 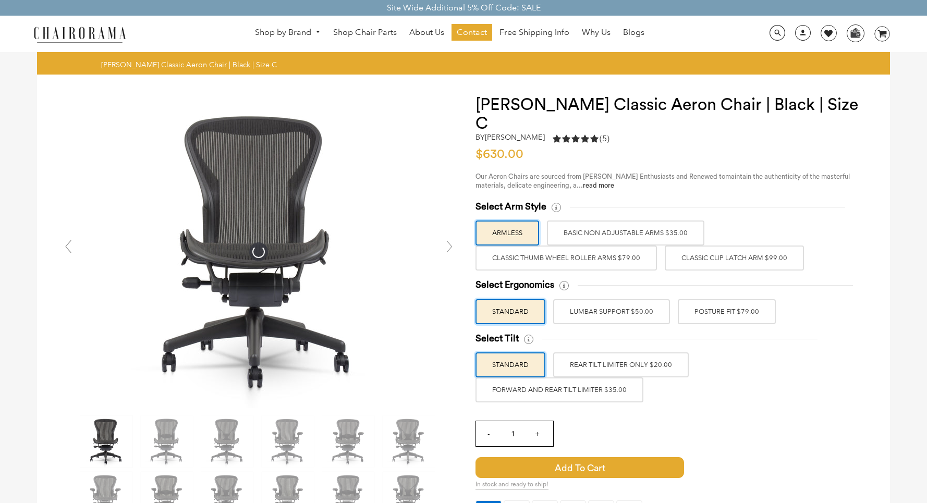 What do you see at coordinates (499, 154) in the screenshot?
I see `span: $630.00` at bounding box center [499, 154].